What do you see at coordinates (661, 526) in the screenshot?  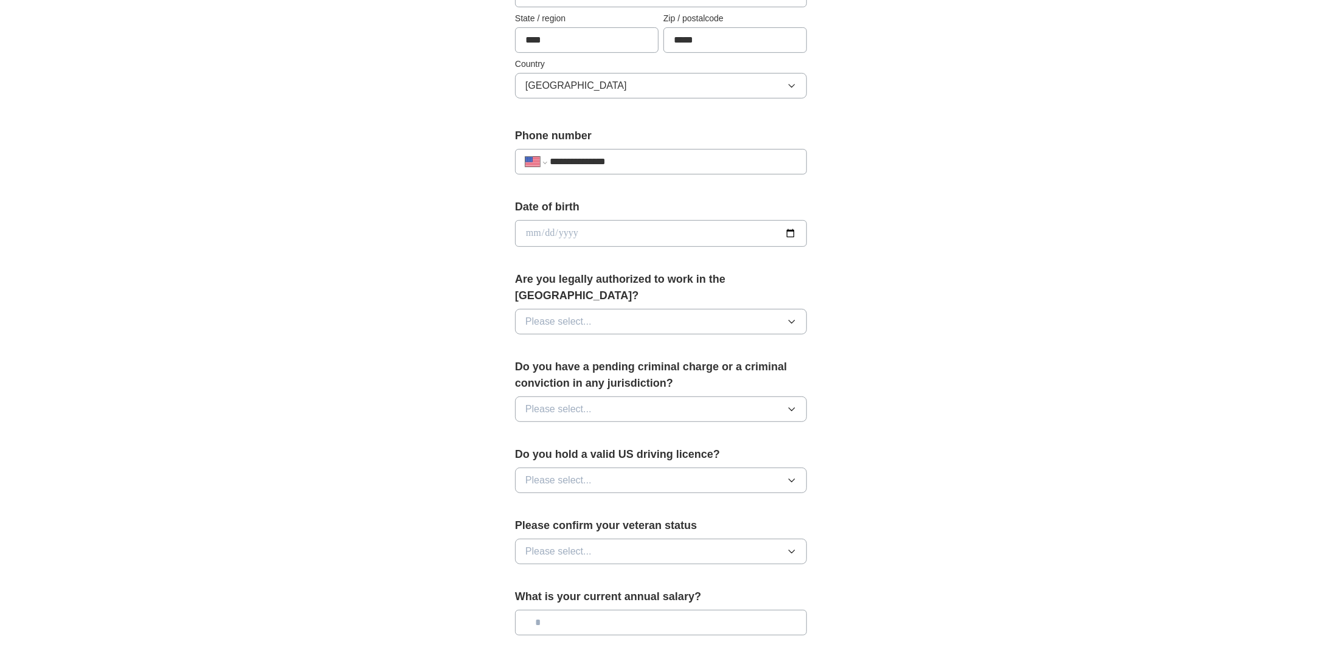 I see `label: Please confirm your veteran status` at bounding box center [661, 526].